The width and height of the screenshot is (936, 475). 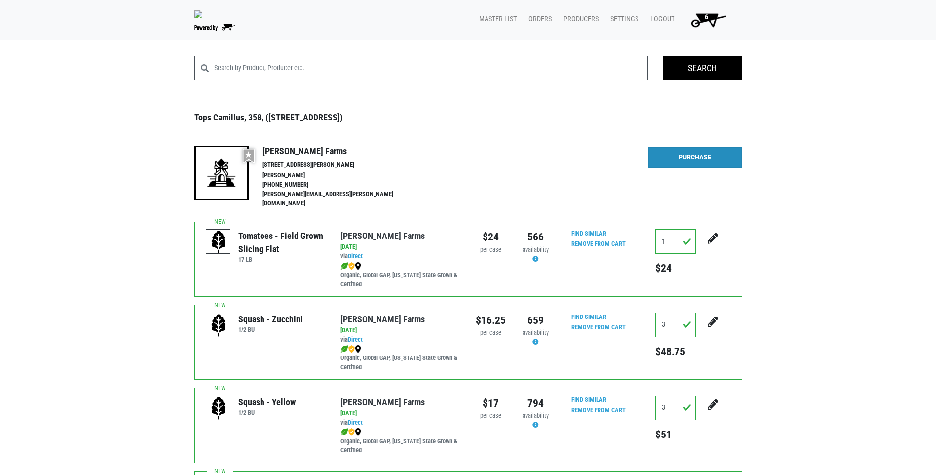 What do you see at coordinates (676, 268) in the screenshot?
I see `h5: $24` at bounding box center [676, 268].